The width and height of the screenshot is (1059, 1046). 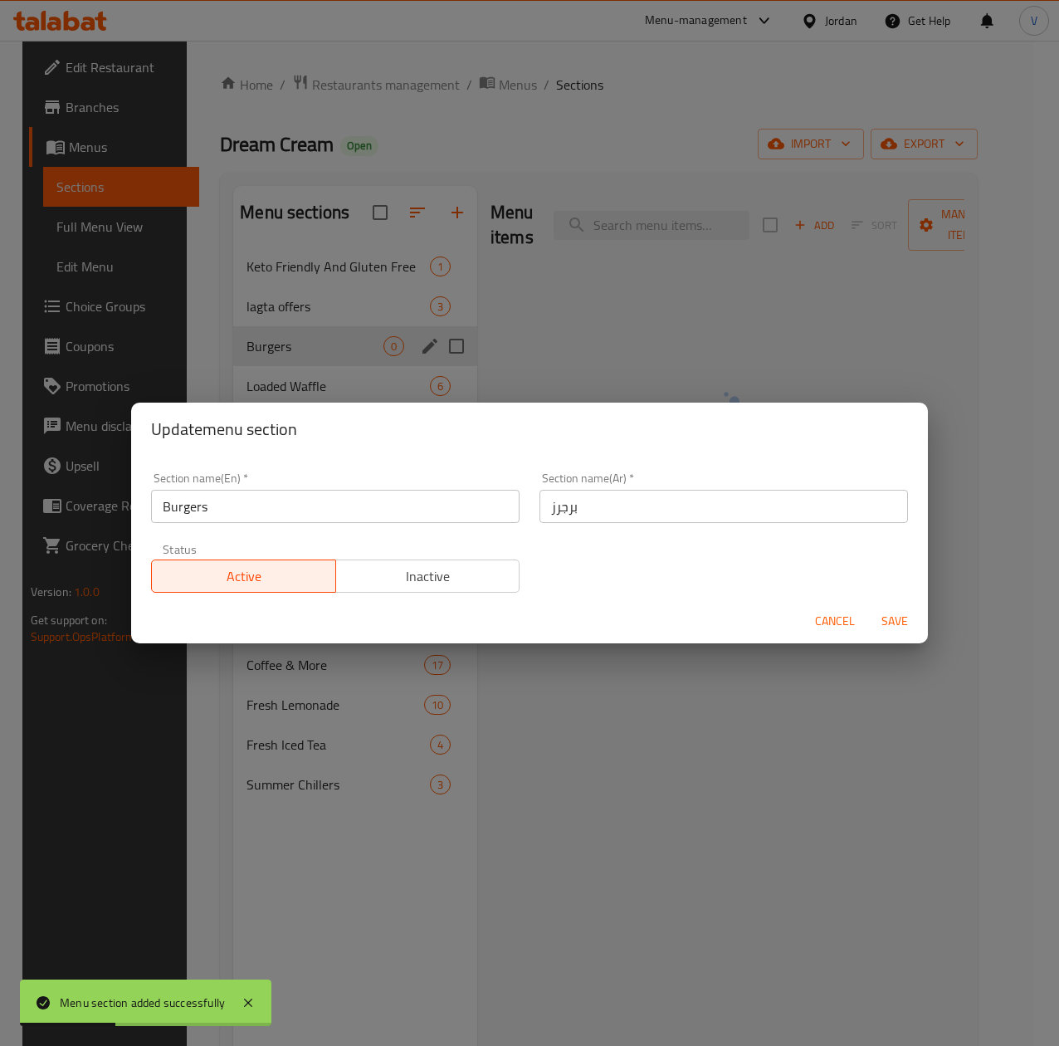 What do you see at coordinates (835, 621) in the screenshot?
I see `button: Cancel` at bounding box center [835, 621].